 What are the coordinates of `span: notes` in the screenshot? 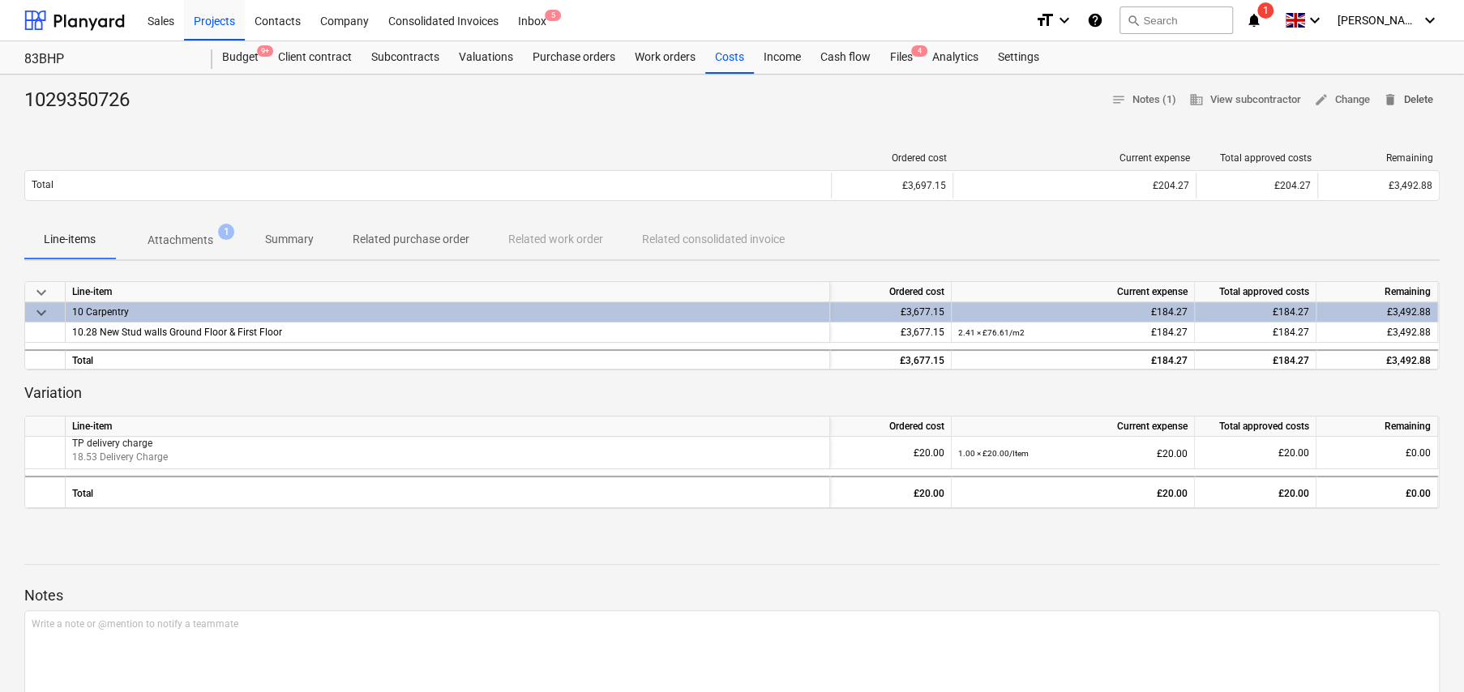 It's located at (1119, 100).